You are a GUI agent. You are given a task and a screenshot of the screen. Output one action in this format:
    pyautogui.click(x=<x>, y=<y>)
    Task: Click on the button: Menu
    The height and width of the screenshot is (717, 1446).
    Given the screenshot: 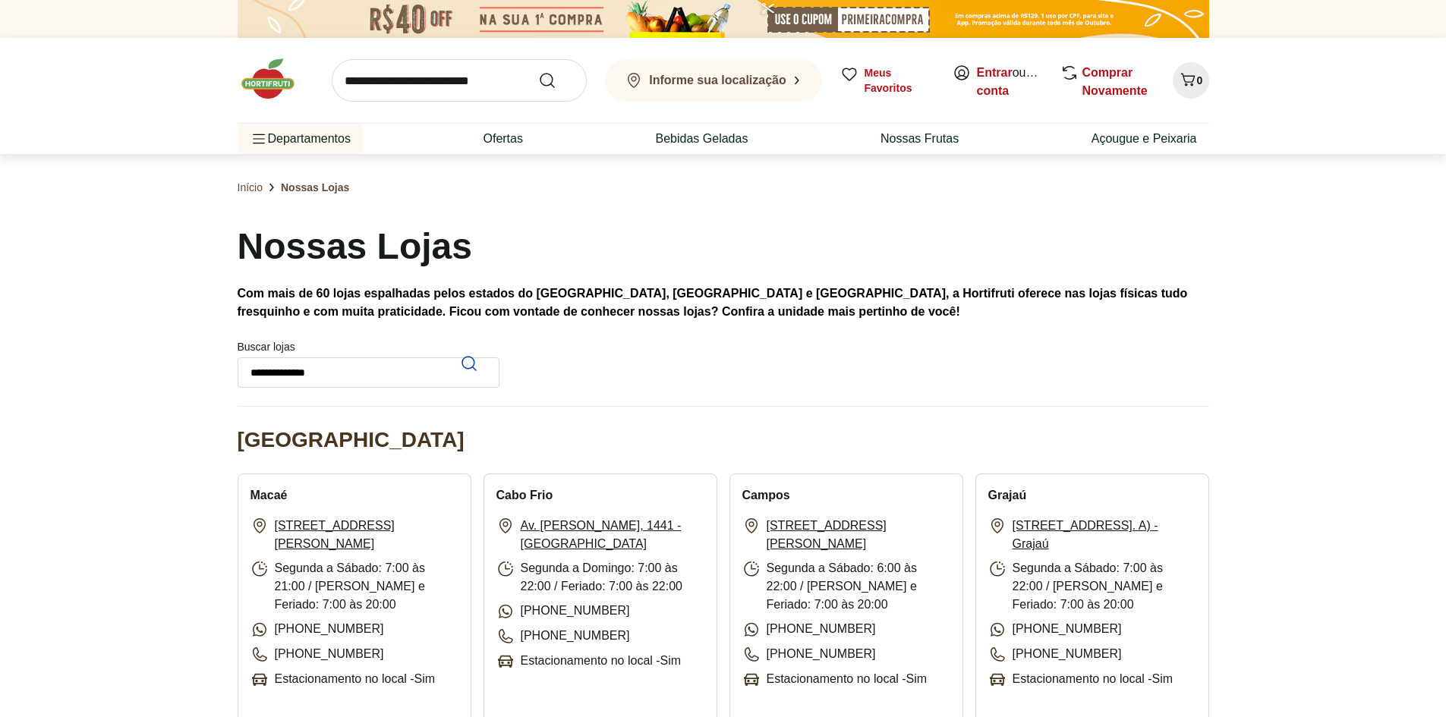 What is the action you would take?
    pyautogui.click(x=259, y=139)
    